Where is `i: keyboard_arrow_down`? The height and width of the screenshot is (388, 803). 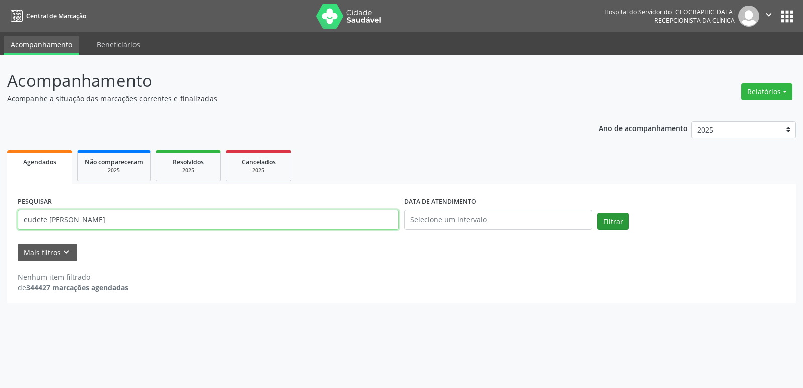 i: keyboard_arrow_down is located at coordinates (66, 252).